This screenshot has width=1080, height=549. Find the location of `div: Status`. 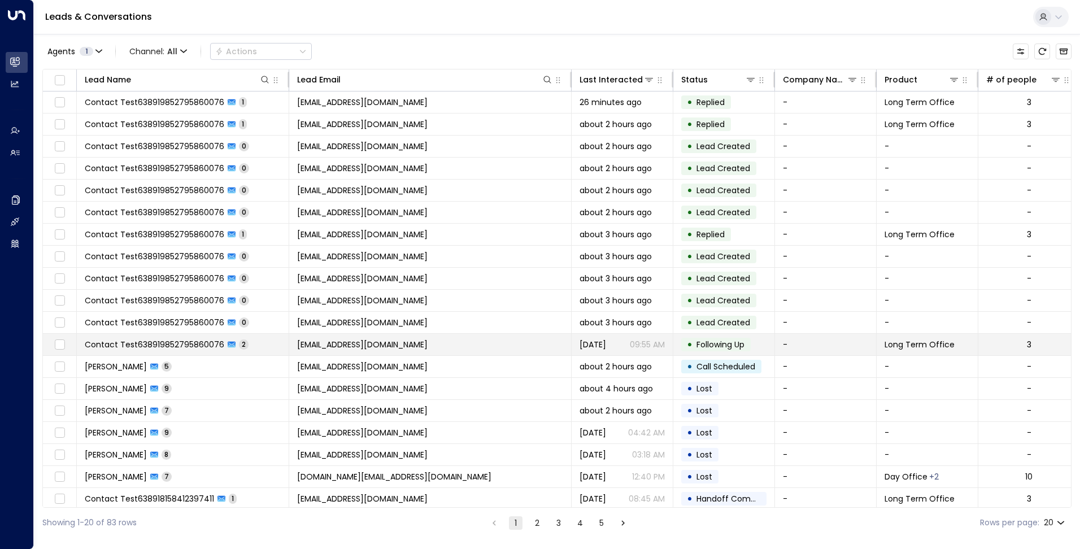

div: Status is located at coordinates (694, 80).